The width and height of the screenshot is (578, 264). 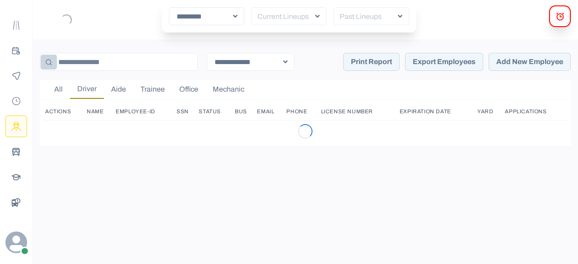 I want to click on button: Print Report, so click(x=371, y=62).